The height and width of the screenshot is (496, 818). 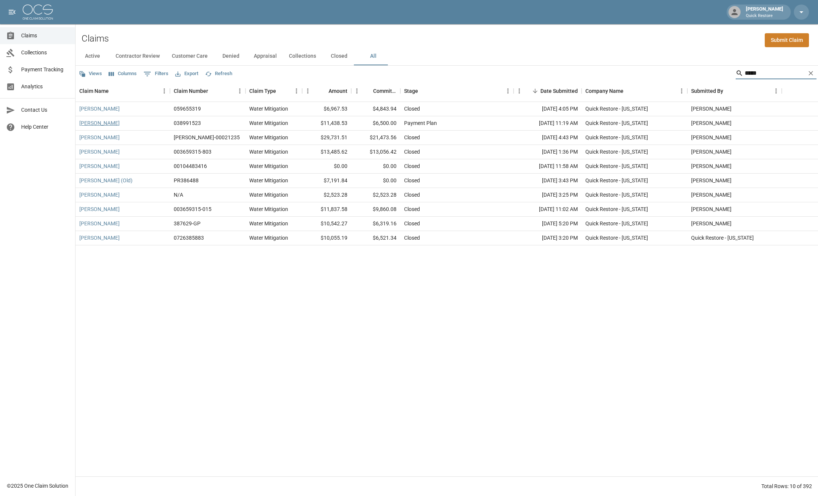 I want to click on button: Denied, so click(x=231, y=56).